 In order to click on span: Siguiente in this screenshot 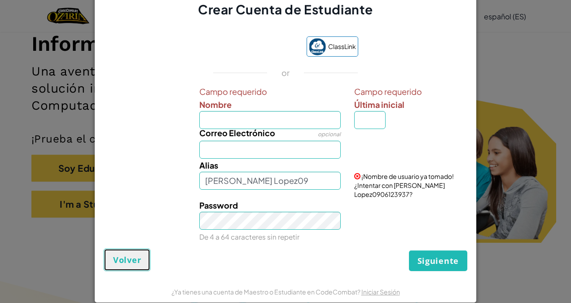, I will do `click(438, 260)`.